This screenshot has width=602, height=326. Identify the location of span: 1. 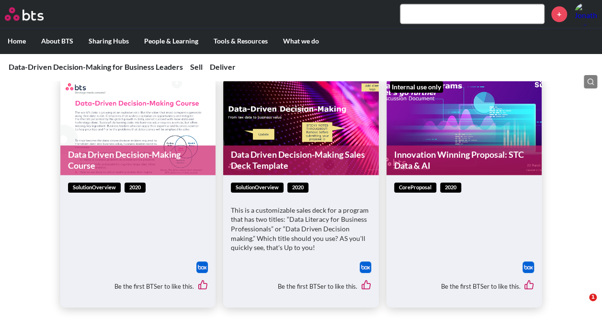
(592, 298).